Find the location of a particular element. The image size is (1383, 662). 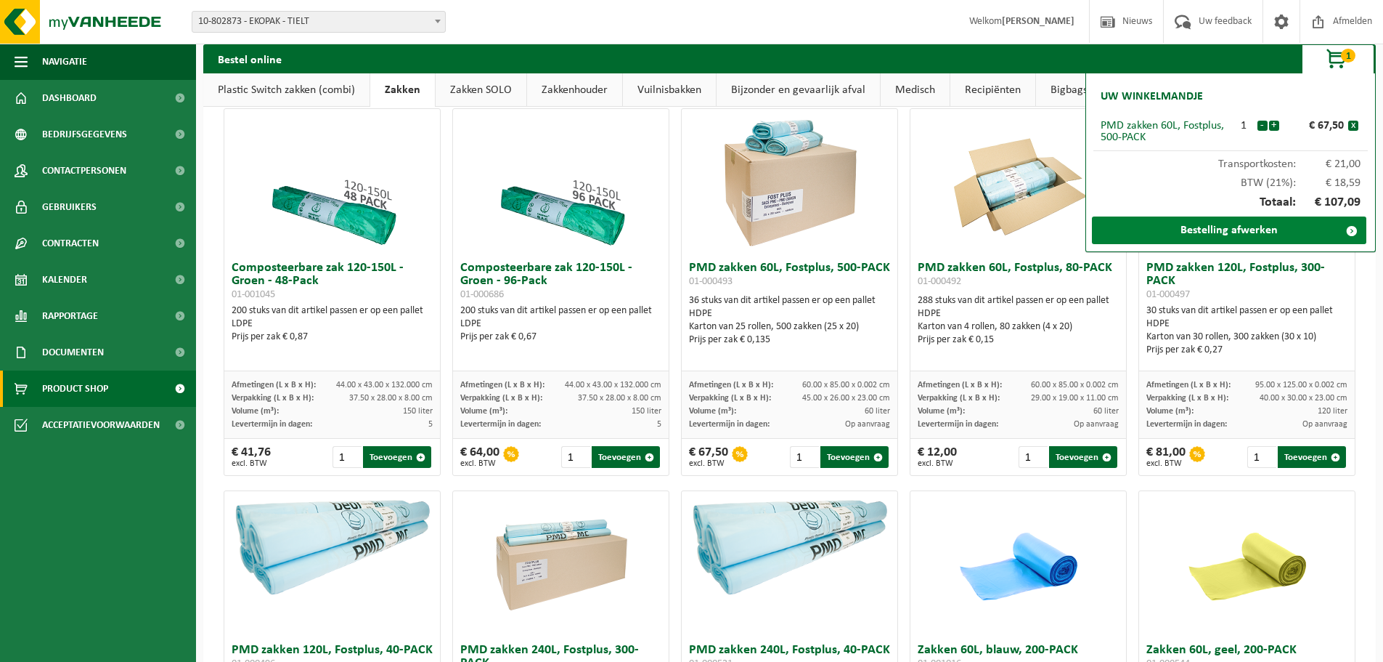

span: Contracten is located at coordinates (70, 243).